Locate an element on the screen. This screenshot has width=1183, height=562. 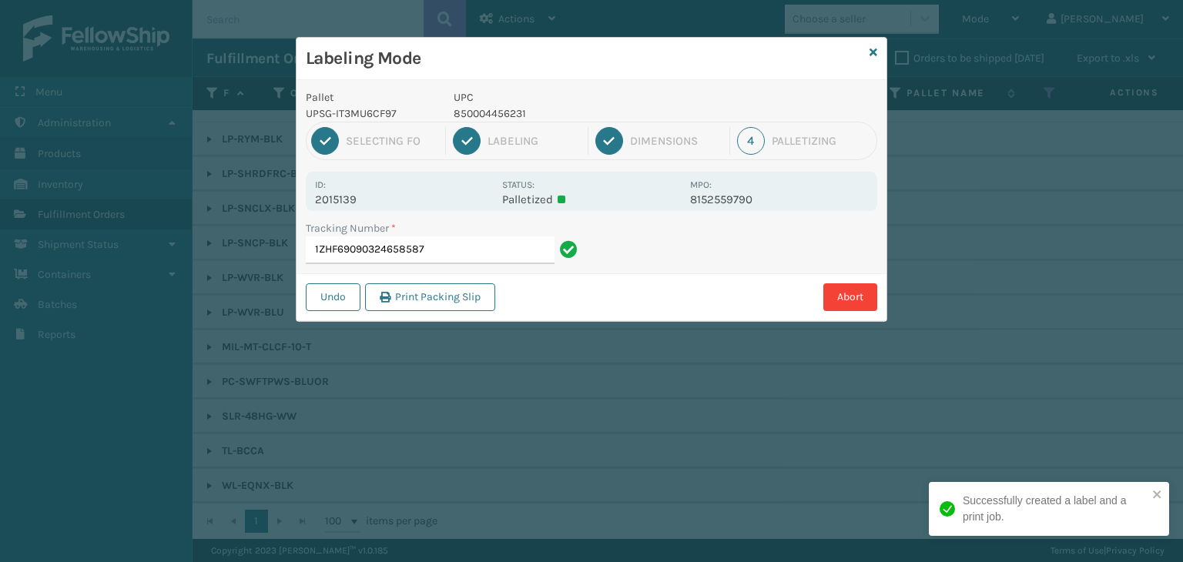
div: Labeling is located at coordinates (534, 141).